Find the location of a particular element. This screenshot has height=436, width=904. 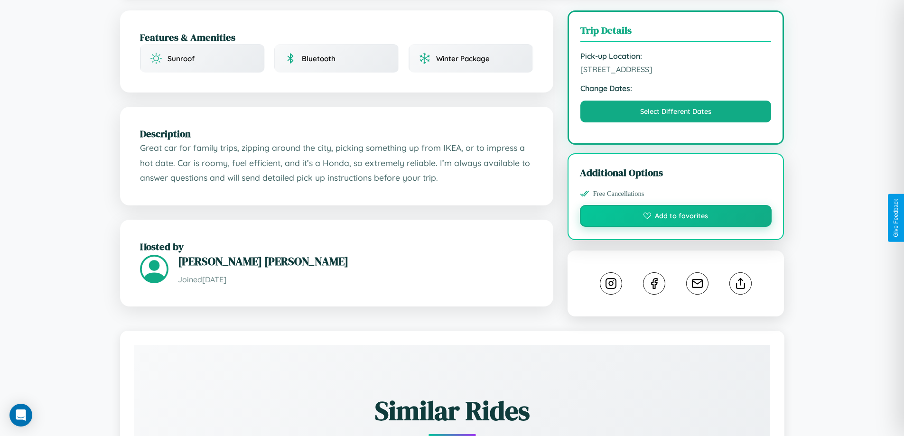

h2: Features & Amenities is located at coordinates (337, 37).